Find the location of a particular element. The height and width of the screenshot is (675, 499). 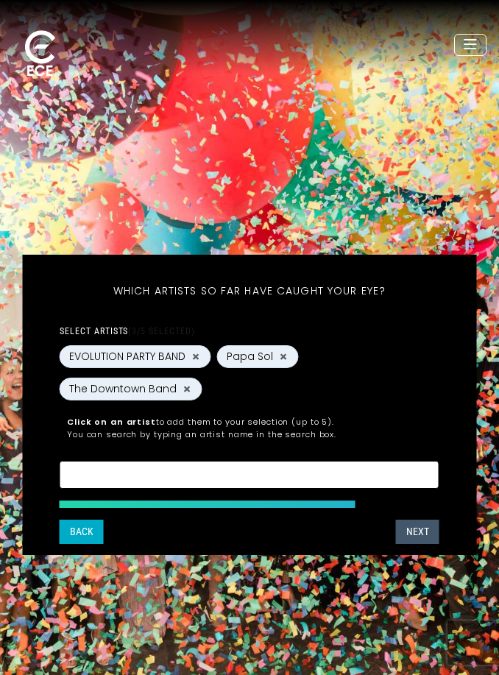

label: Select artists is located at coordinates (127, 331).